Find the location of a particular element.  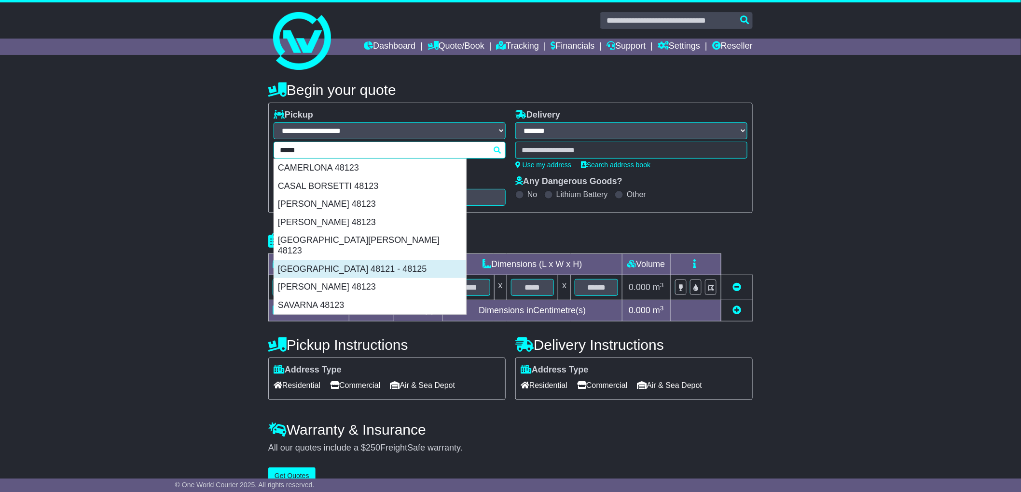

a: Remove this item is located at coordinates (736, 287).